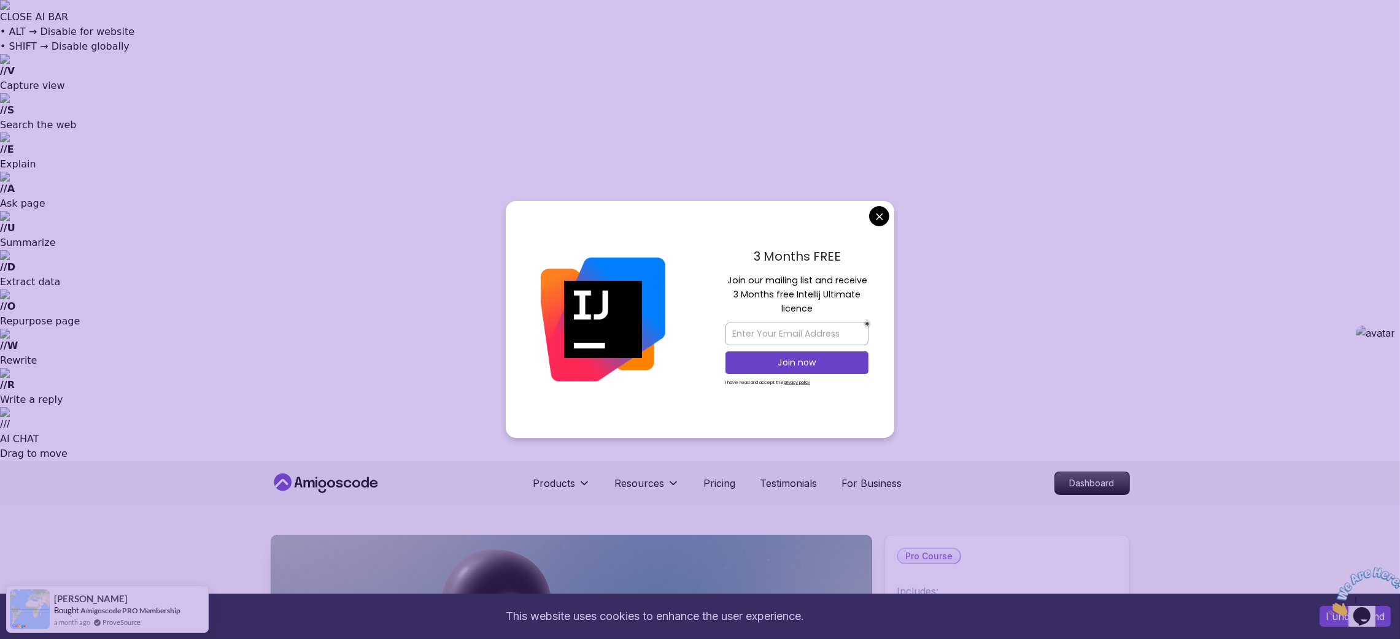  I want to click on img: Chat attention grabber, so click(43, 29).